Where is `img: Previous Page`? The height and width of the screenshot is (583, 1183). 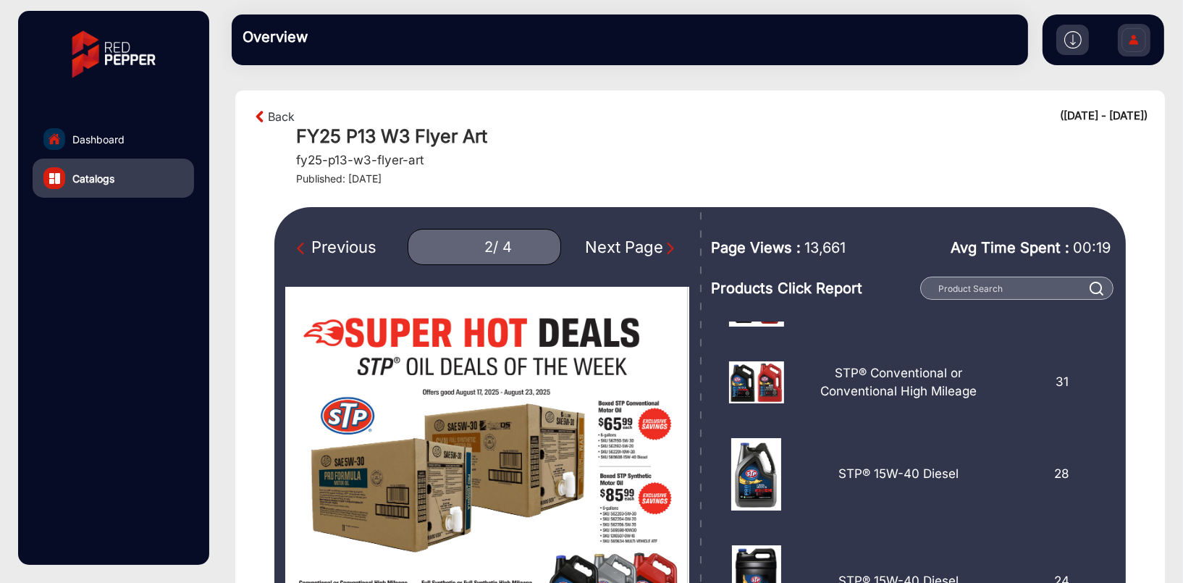
img: Previous Page is located at coordinates (304, 248).